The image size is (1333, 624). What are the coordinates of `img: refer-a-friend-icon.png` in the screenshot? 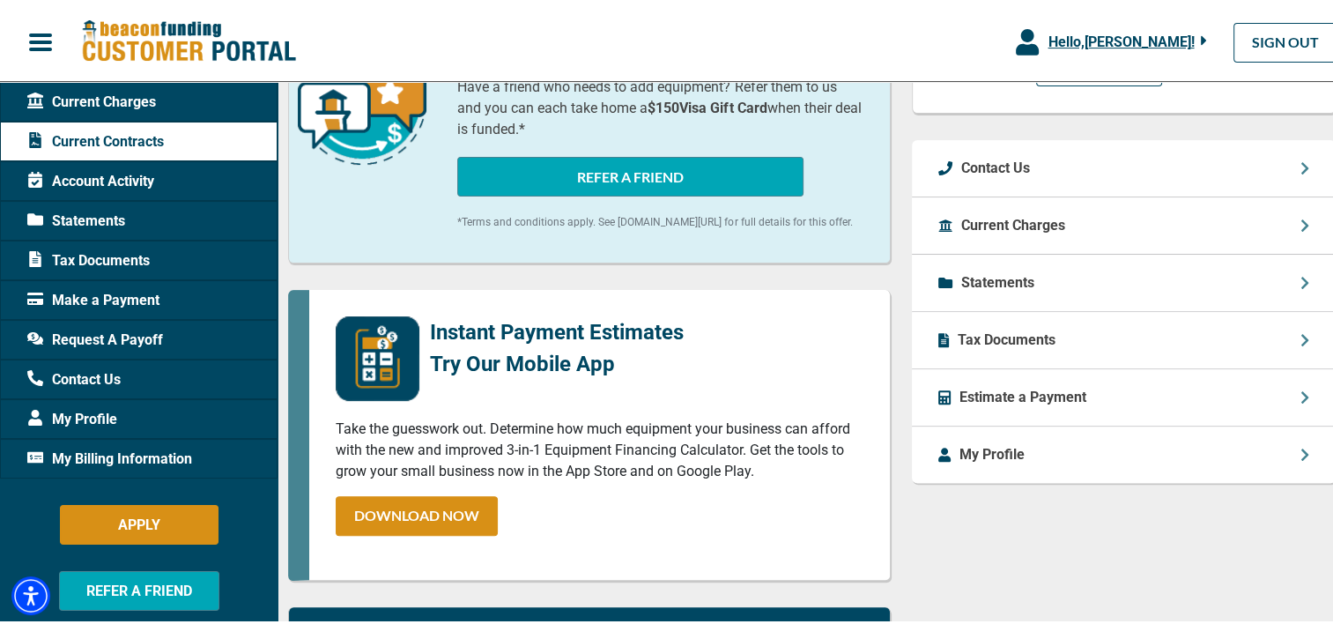 It's located at (362, 98).